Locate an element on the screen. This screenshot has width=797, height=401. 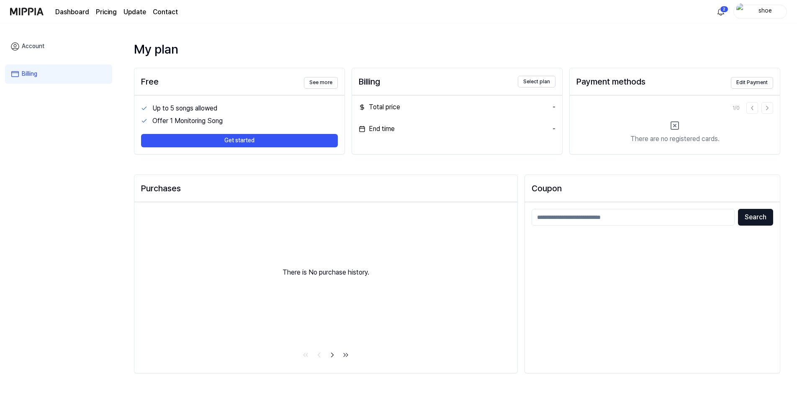
a: Go to next page is located at coordinates (332, 355).